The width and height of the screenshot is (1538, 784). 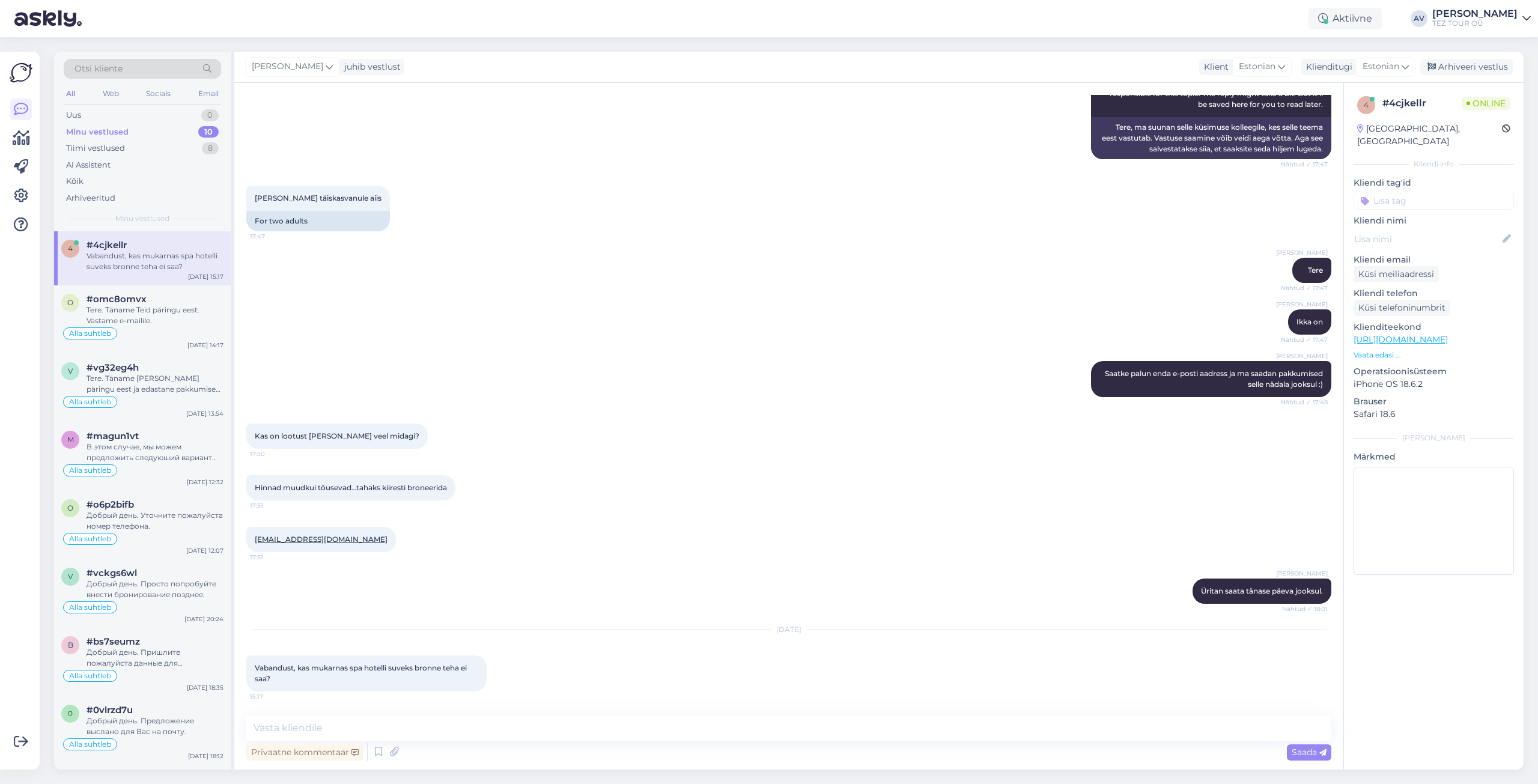 I want to click on span: #magun1vt, so click(x=113, y=436).